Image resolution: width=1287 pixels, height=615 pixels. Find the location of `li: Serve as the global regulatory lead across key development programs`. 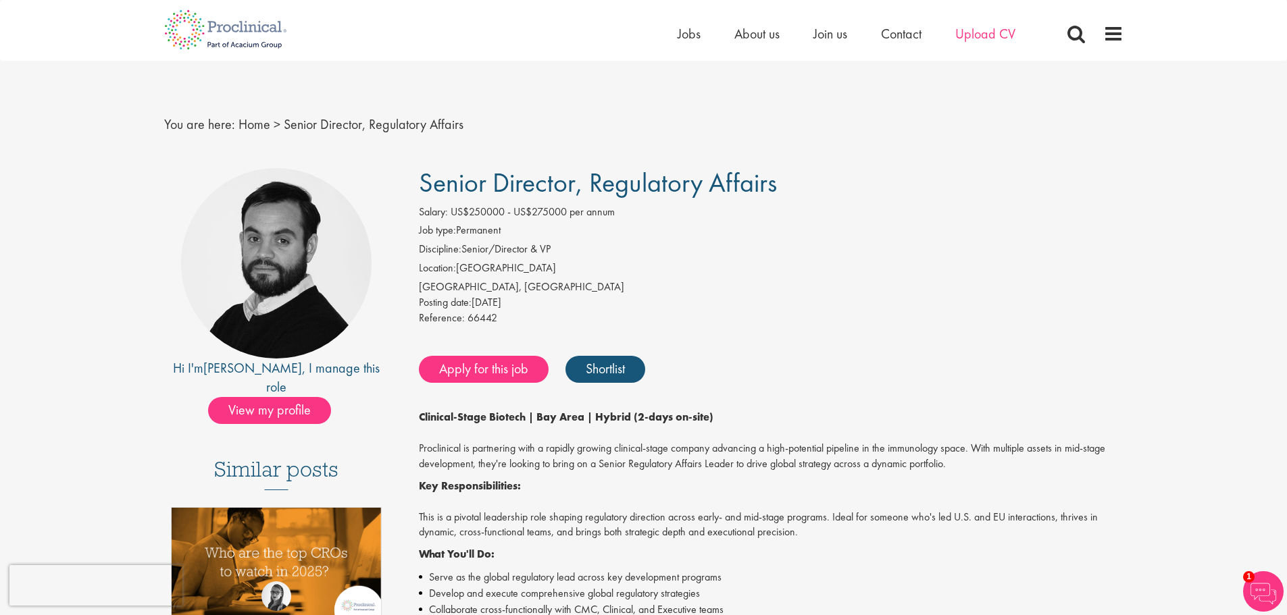

li: Serve as the global regulatory lead across key development programs is located at coordinates (771, 578).